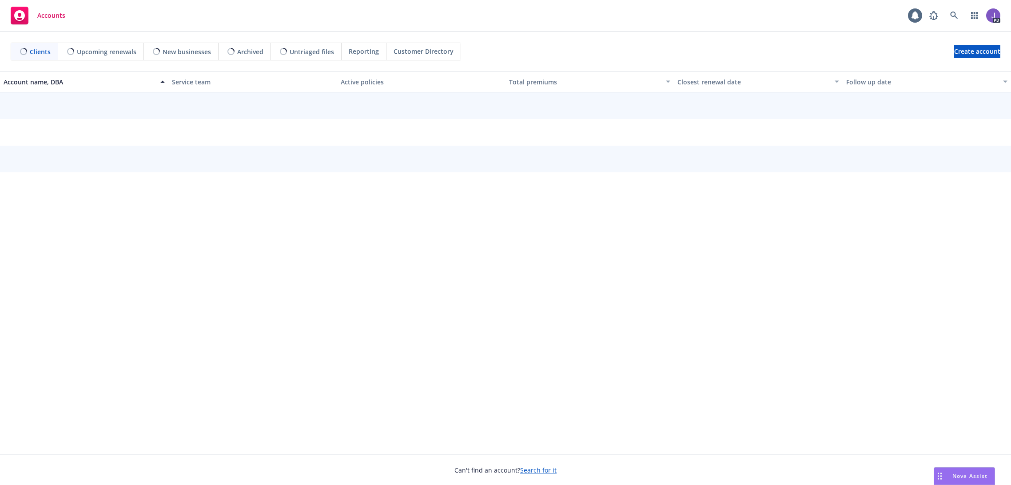  Describe the element at coordinates (38, 16) in the screenshot. I see `a: Accounts` at that location.